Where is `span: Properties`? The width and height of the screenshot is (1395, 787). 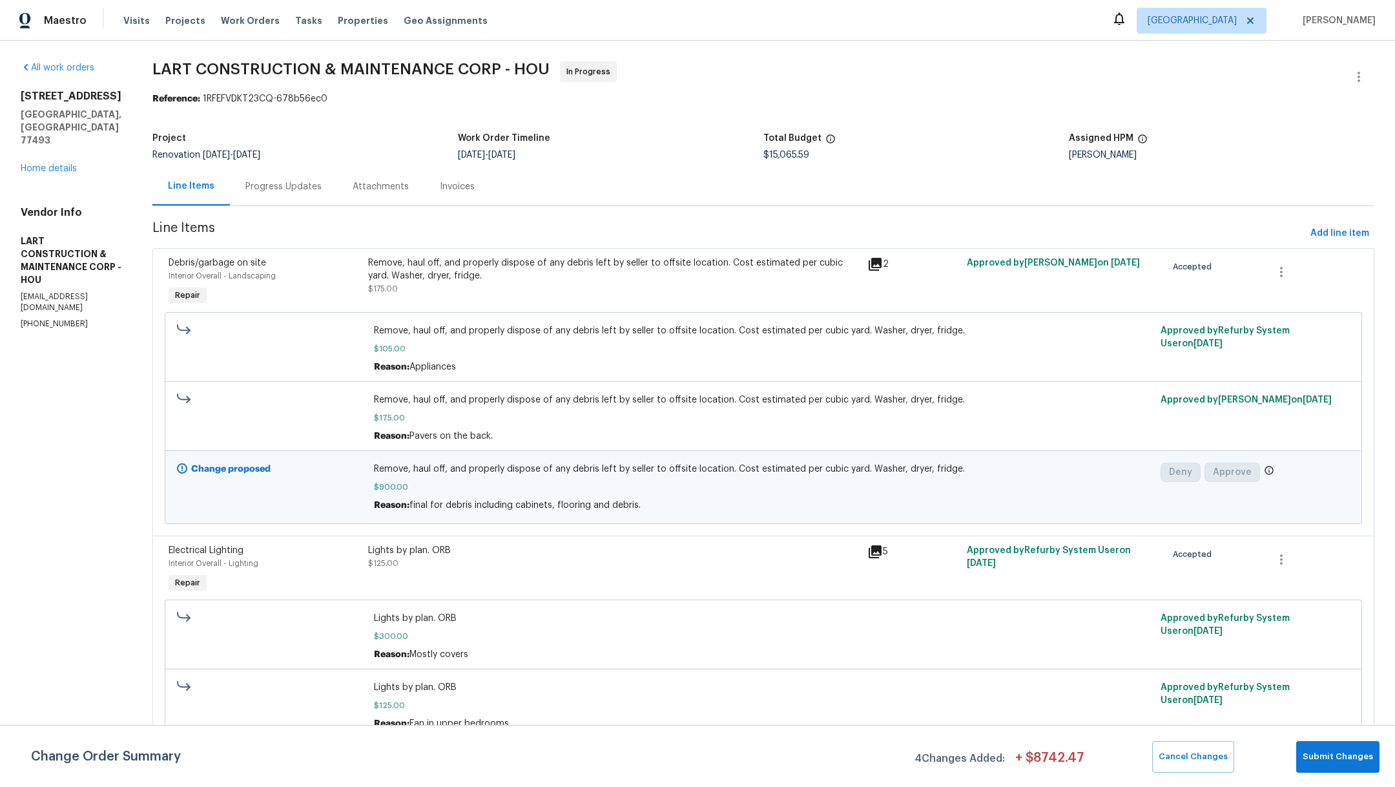 span: Properties is located at coordinates (363, 21).